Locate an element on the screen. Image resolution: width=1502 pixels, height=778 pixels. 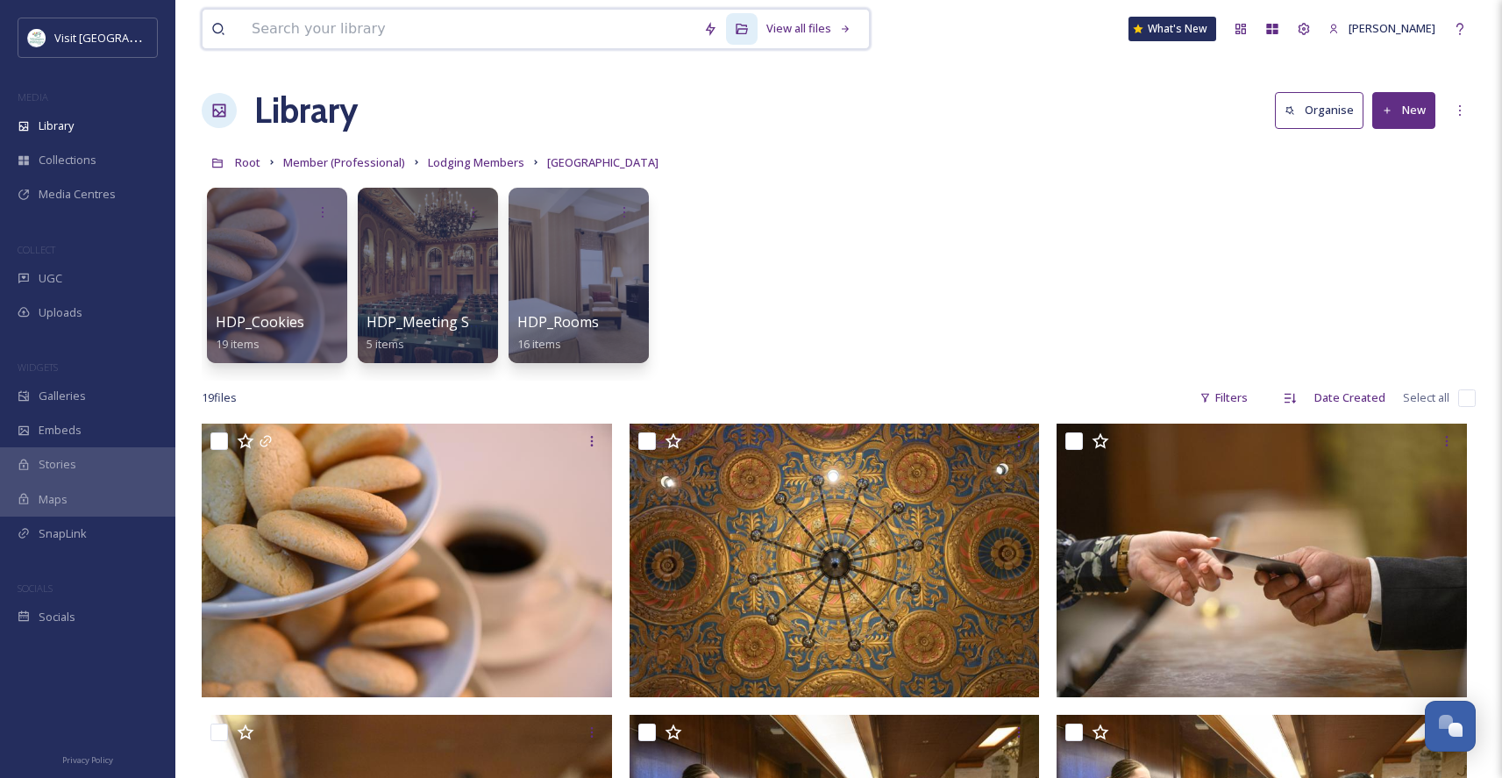
a: What's New is located at coordinates (1173, 29).